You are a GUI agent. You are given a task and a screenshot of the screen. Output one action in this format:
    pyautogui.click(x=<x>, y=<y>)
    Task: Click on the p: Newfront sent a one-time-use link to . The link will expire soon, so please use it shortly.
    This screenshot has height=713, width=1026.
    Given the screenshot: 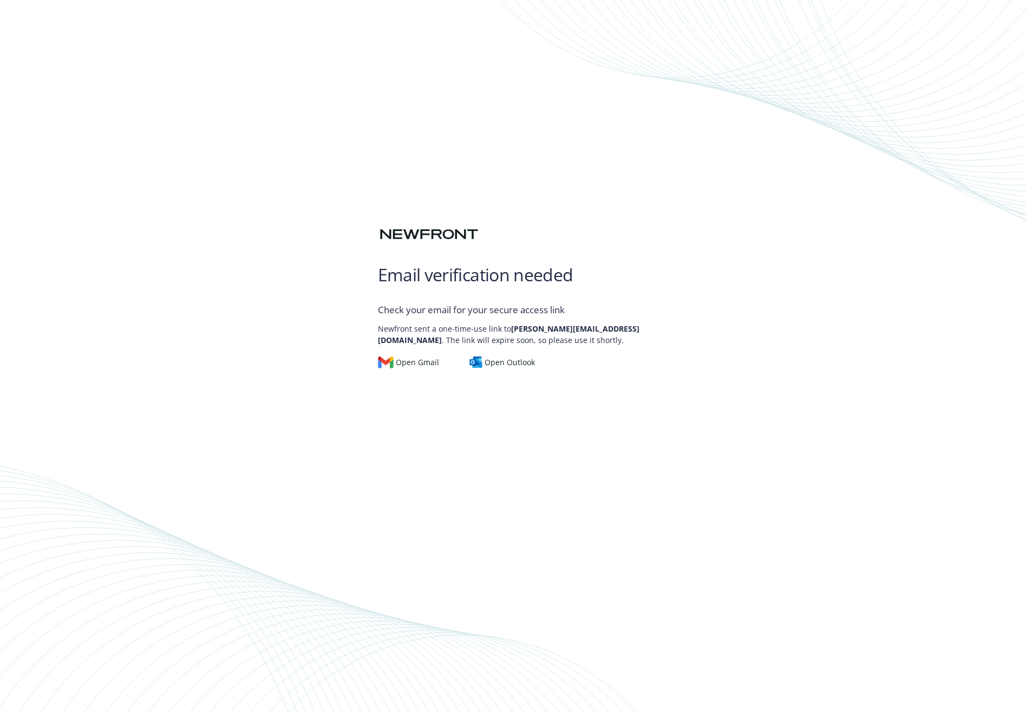 What is the action you would take?
    pyautogui.click(x=513, y=332)
    